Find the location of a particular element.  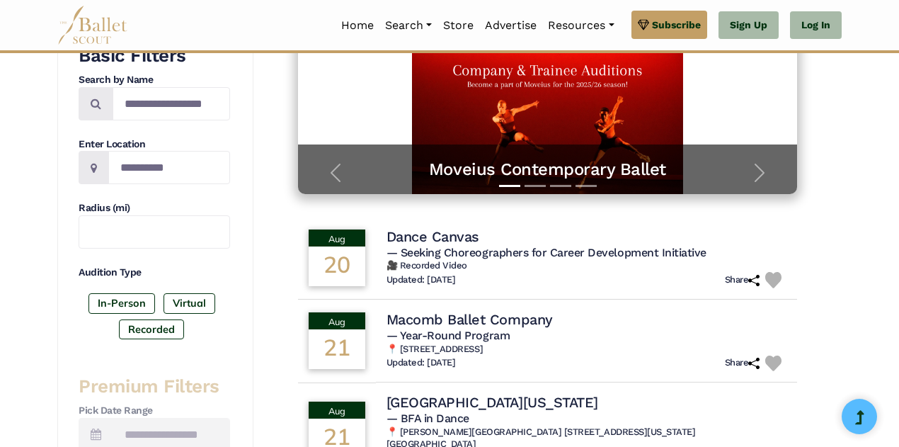

h3: Premium Filters is located at coordinates (154, 387).